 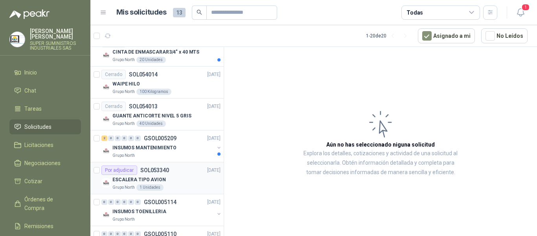 I want to click on h3: Aún no has seleccionado niguna solicitud, so click(x=381, y=144).